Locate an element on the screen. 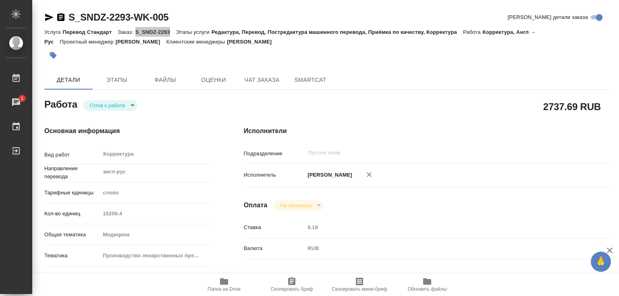  p: Заказ: is located at coordinates (126, 32).